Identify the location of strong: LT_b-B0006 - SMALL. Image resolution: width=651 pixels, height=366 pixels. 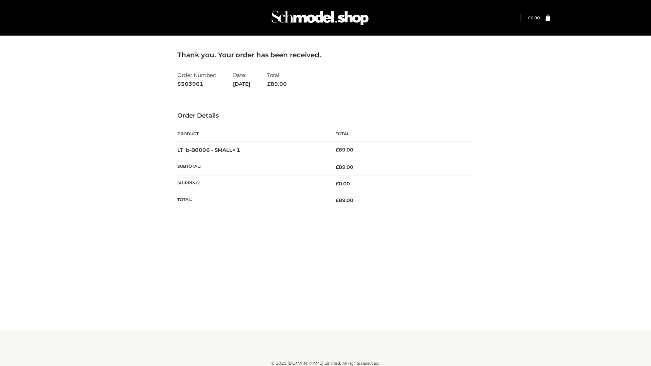
(209, 150).